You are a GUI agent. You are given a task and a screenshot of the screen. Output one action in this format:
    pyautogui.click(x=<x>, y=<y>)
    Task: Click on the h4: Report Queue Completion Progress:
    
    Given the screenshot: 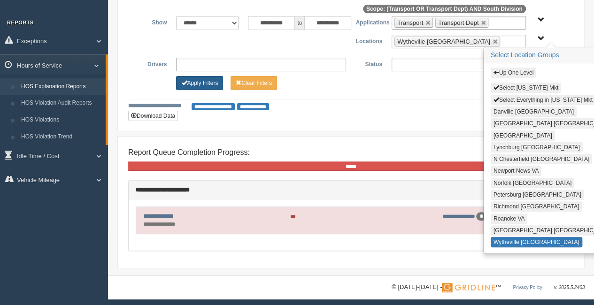 What is the action you would take?
    pyautogui.click(x=351, y=153)
    